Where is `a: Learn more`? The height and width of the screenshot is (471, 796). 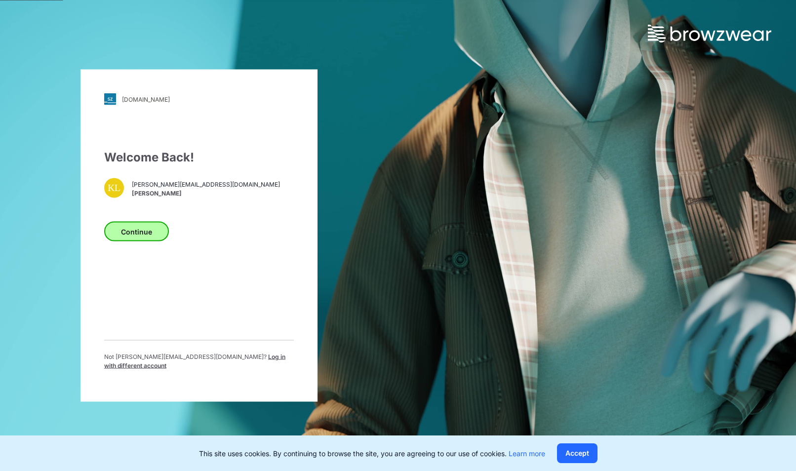 a: Learn more is located at coordinates (527, 453).